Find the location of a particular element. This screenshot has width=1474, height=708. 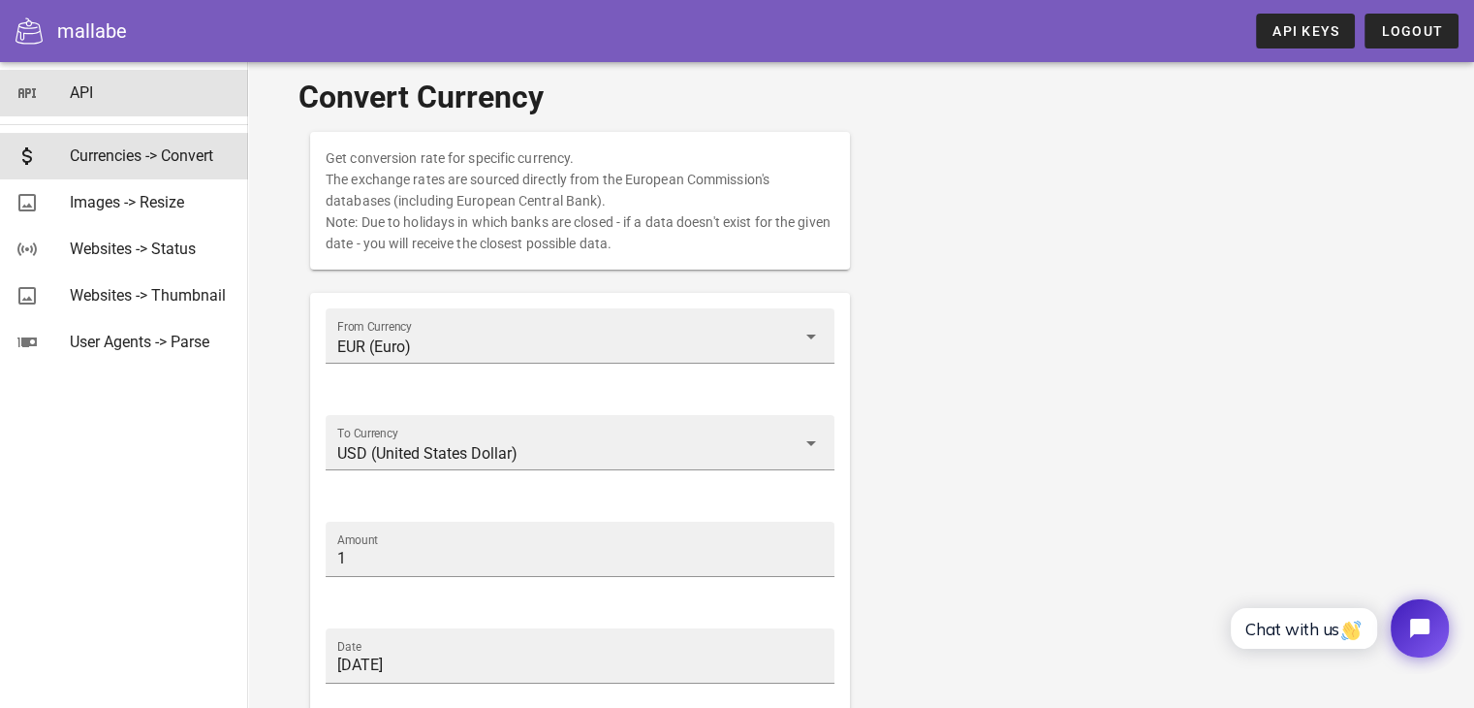

span: Chat with us is located at coordinates (94, 46).